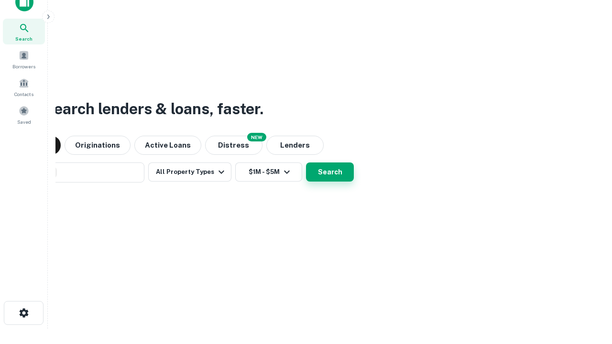 This screenshot has width=612, height=344. What do you see at coordinates (153, 109) in the screenshot?
I see `h3: Search lenders & loans, faster.` at bounding box center [153, 109].